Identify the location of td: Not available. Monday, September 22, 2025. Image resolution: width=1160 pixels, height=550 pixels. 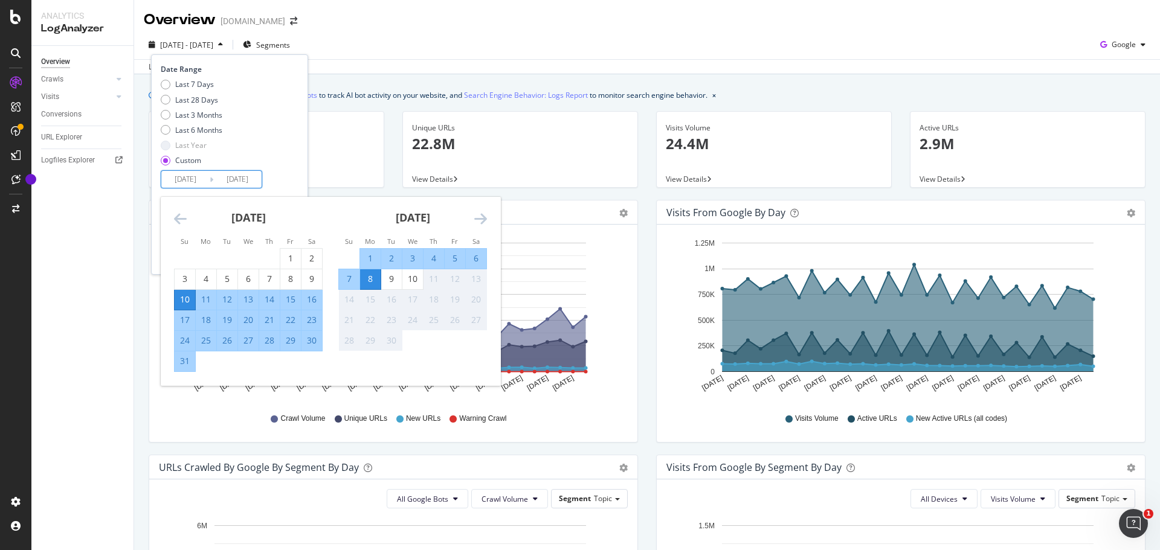
(370, 320).